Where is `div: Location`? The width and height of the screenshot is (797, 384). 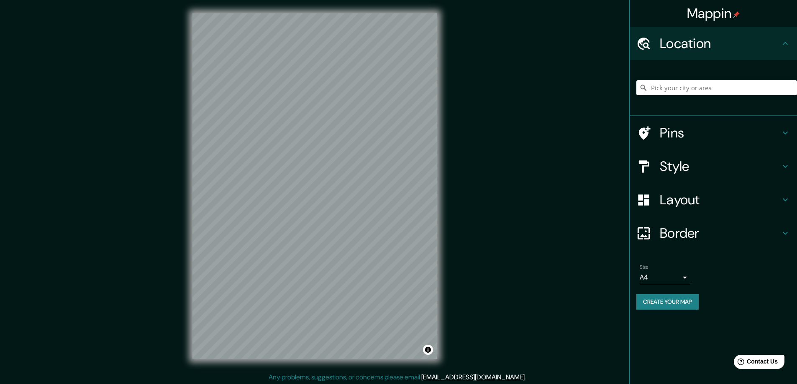
div: Location is located at coordinates (713, 43).